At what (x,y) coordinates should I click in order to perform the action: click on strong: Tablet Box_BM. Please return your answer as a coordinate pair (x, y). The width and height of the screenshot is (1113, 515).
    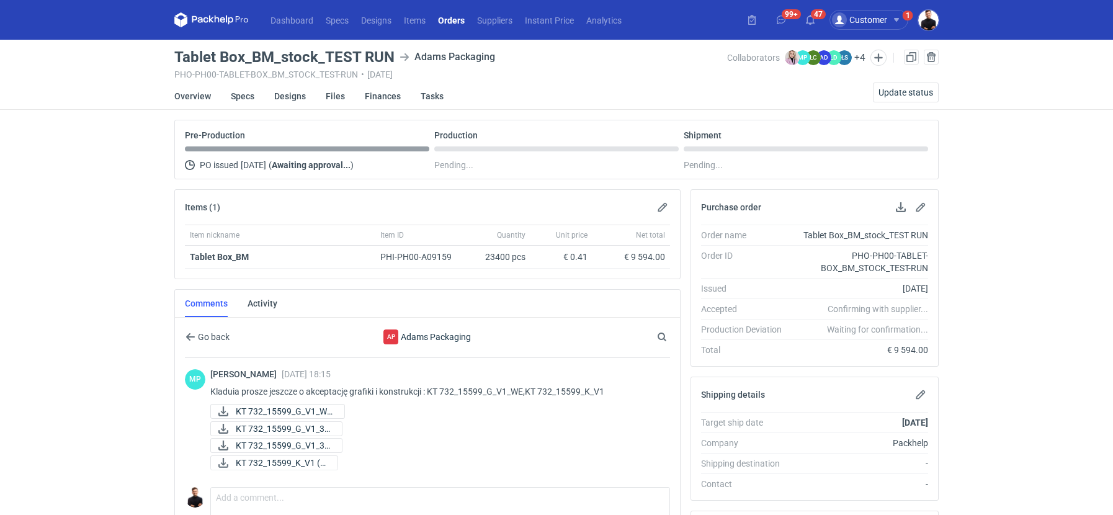
    Looking at the image, I should click on (219, 257).